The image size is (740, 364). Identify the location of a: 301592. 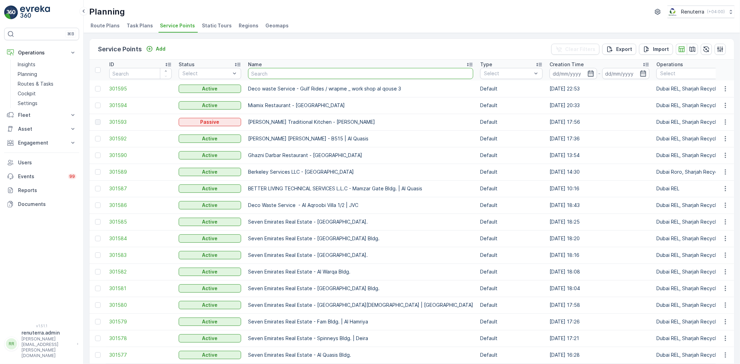
(140, 139).